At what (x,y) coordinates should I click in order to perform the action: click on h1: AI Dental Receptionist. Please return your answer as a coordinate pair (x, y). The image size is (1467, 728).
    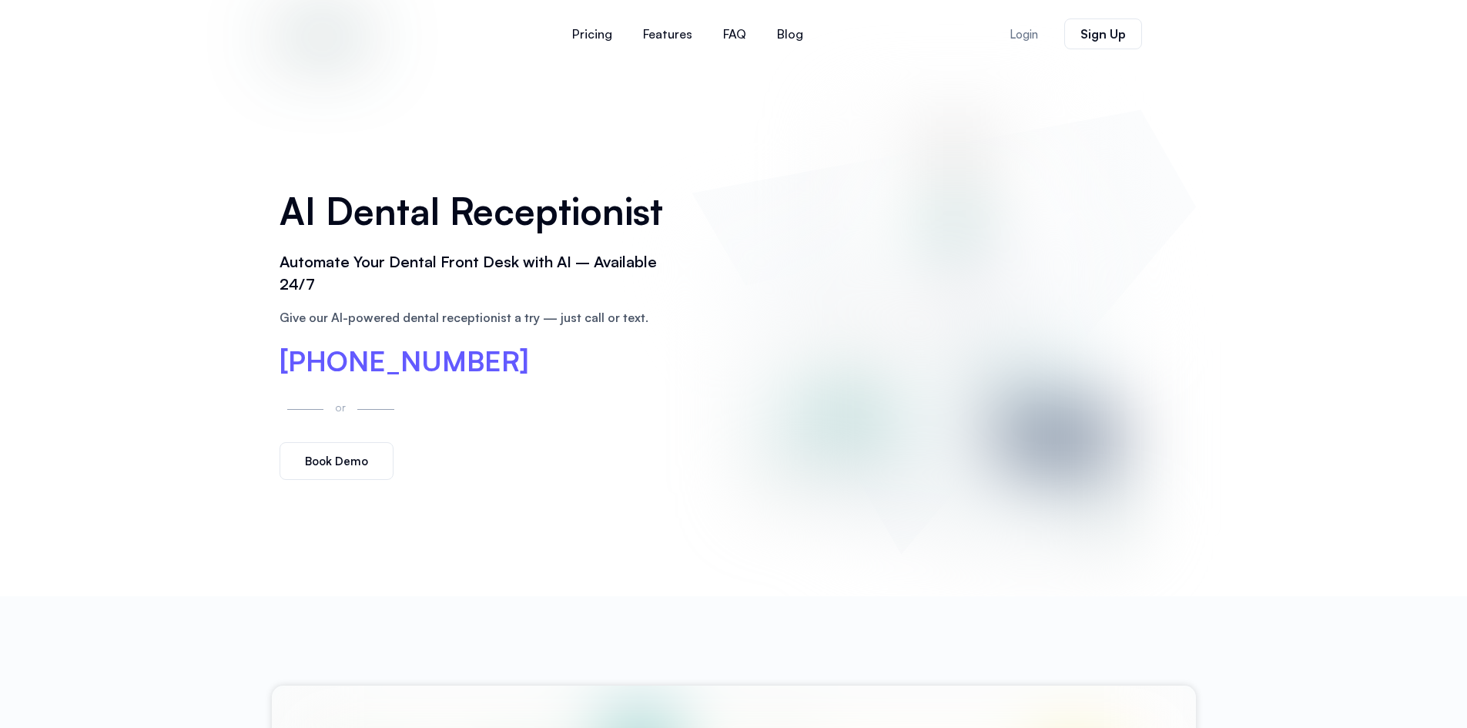
    Looking at the image, I should click on (478, 211).